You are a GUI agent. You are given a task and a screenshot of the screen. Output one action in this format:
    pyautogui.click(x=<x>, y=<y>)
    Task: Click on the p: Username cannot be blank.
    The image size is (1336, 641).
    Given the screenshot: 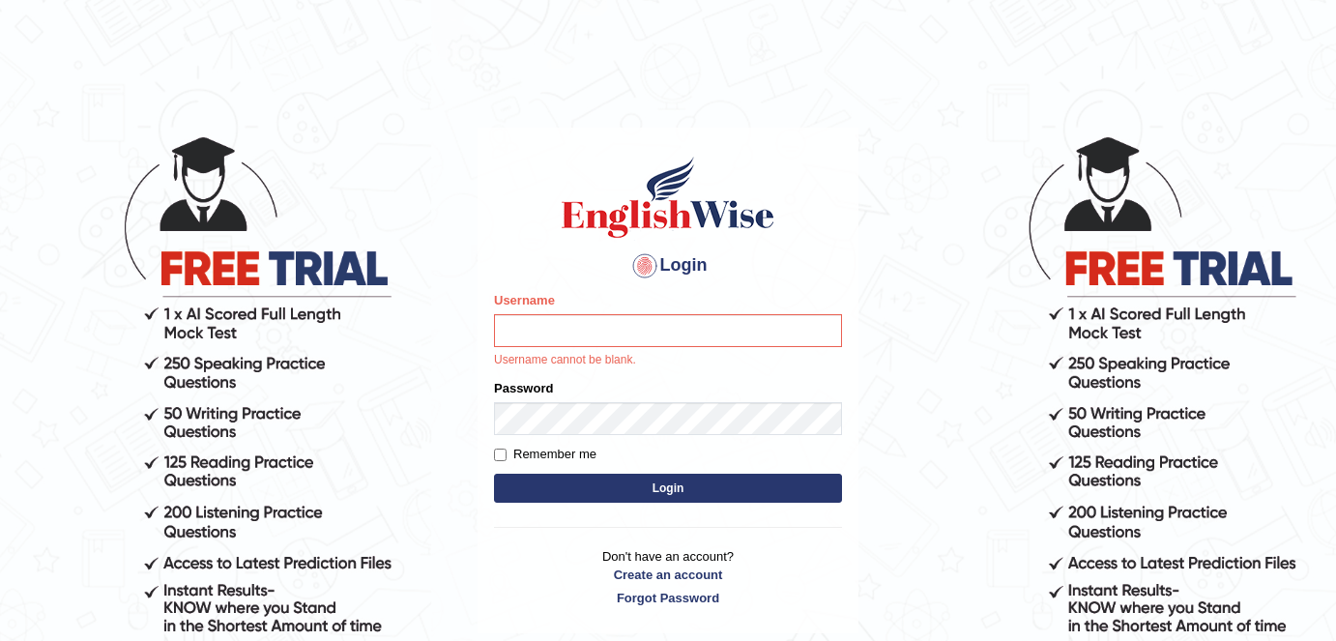 What is the action you would take?
    pyautogui.click(x=668, y=361)
    